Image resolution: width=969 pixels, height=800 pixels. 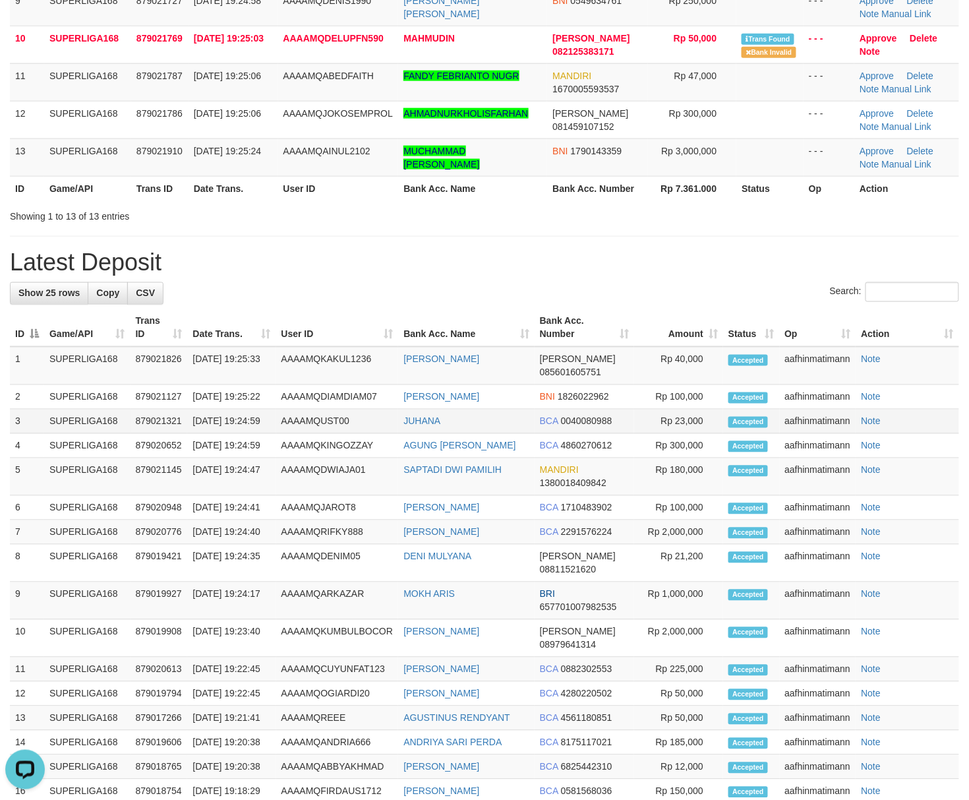 I want to click on span: AAAAMQJOKOSEMPROL, so click(x=338, y=113).